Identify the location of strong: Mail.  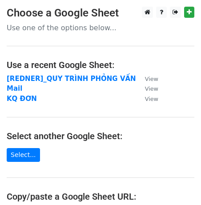
(14, 89).